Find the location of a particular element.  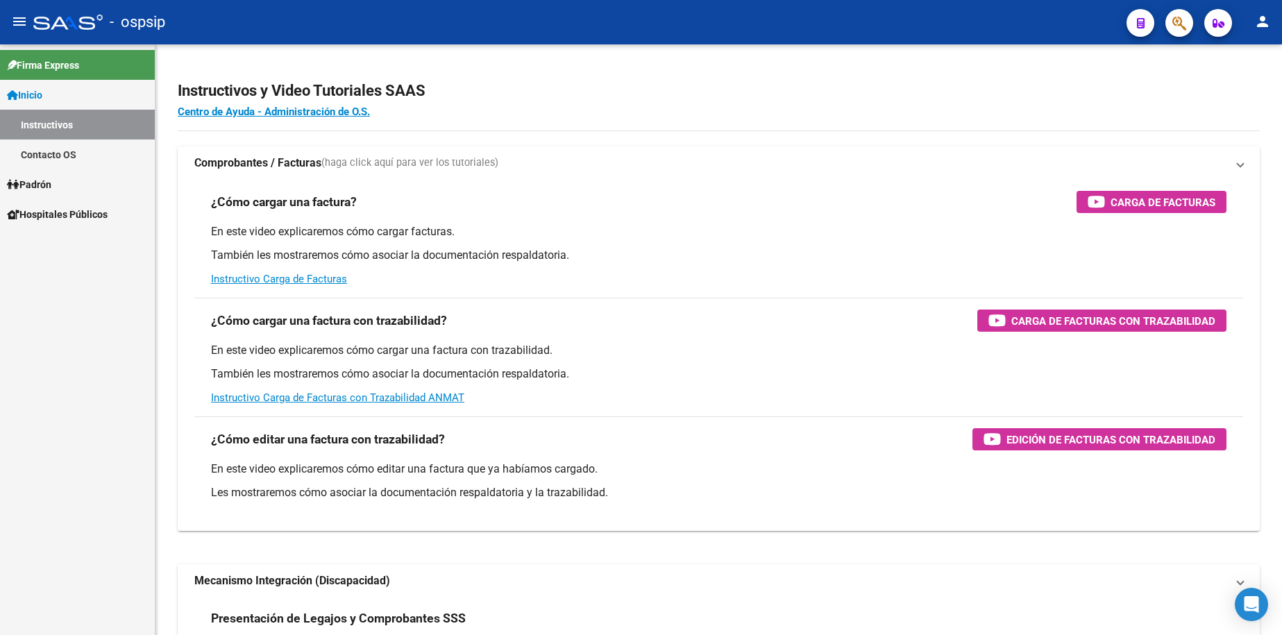

button: Edición de Facturas con Trazabilidad is located at coordinates (1099, 439).